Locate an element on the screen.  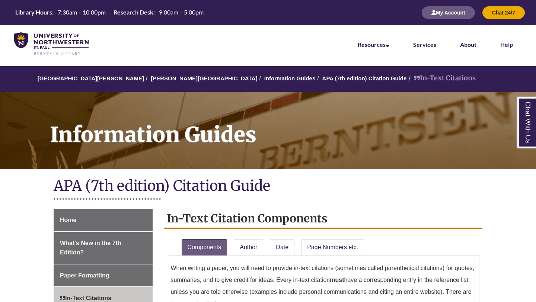
a: Author is located at coordinates (248, 247).